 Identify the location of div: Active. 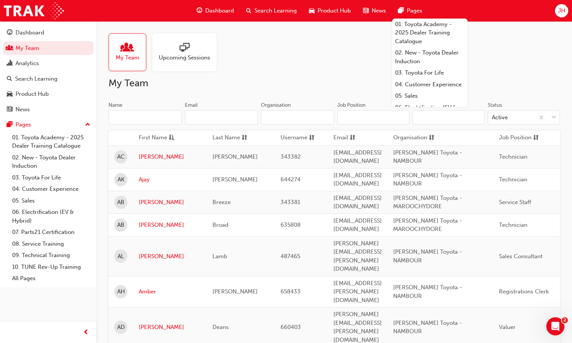
(500, 117).